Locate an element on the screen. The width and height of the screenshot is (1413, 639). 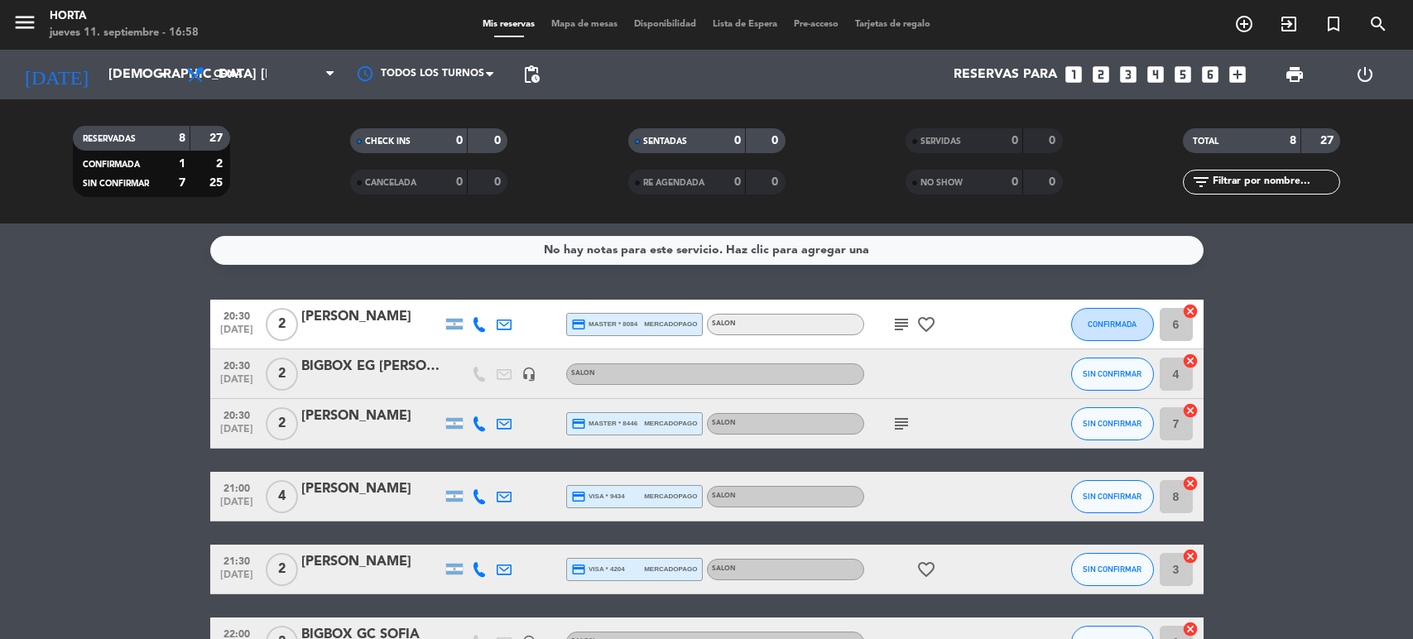
i: search is located at coordinates (1379, 24).